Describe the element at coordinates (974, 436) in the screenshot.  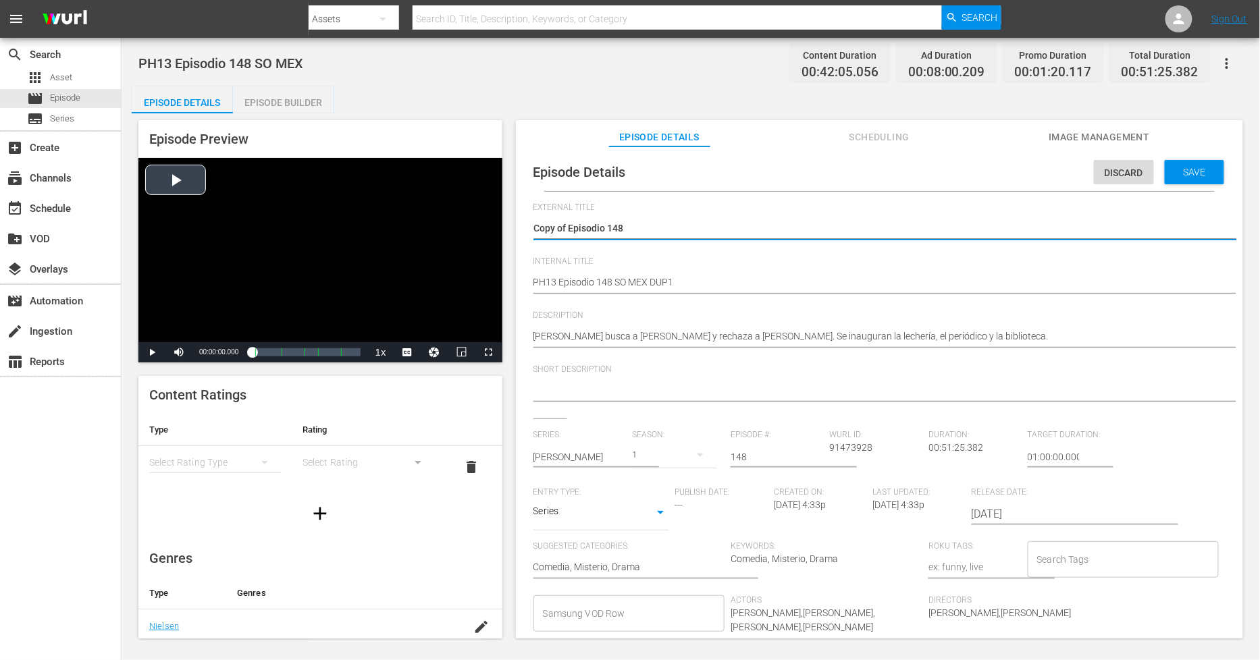
I see `span: Duration:` at that location.